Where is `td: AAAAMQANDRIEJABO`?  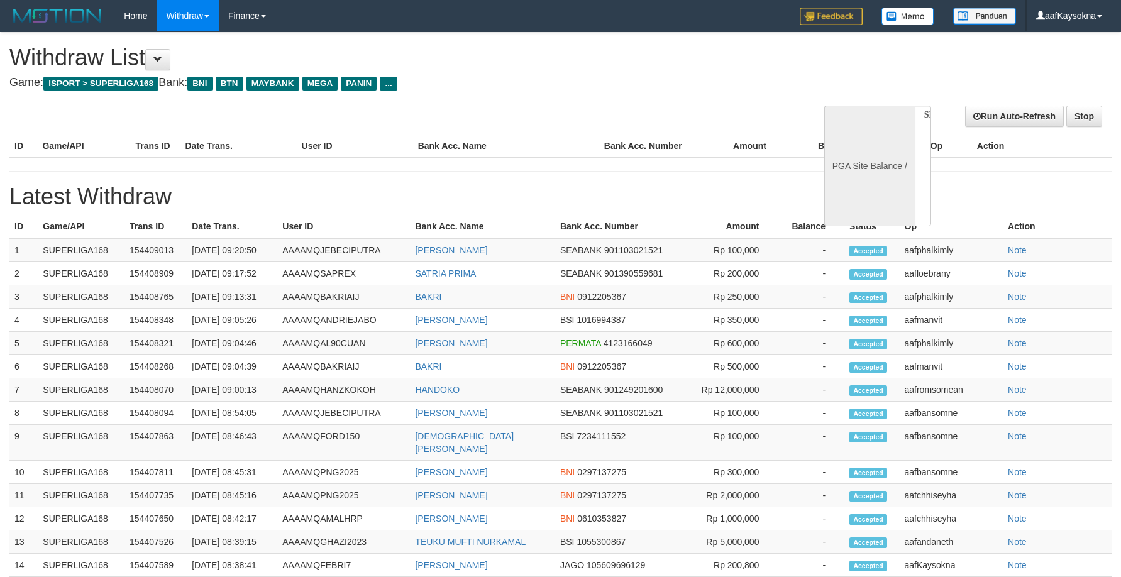 td: AAAAMQANDRIEJABO is located at coordinates (343, 320).